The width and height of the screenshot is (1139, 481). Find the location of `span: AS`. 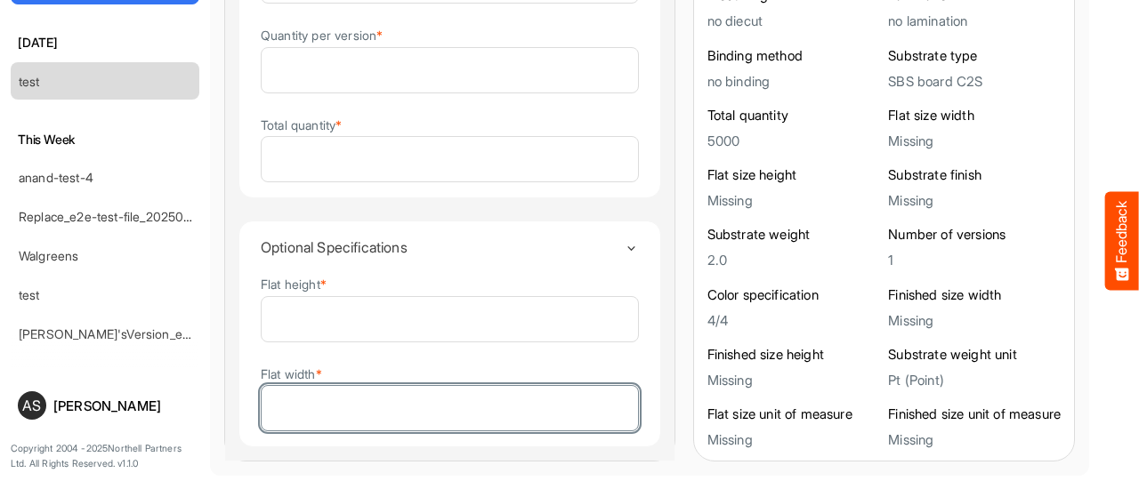

span: AS is located at coordinates (31, 406).